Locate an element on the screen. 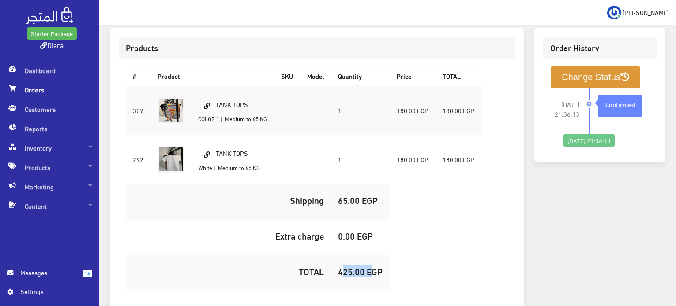  span: Products is located at coordinates (49, 168).